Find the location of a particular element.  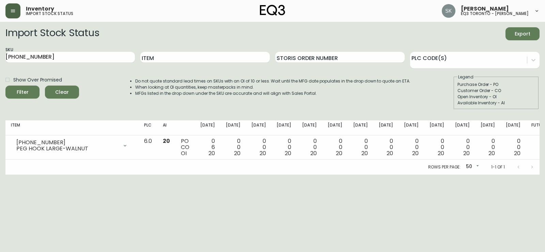

img: logo is located at coordinates (272, 10).